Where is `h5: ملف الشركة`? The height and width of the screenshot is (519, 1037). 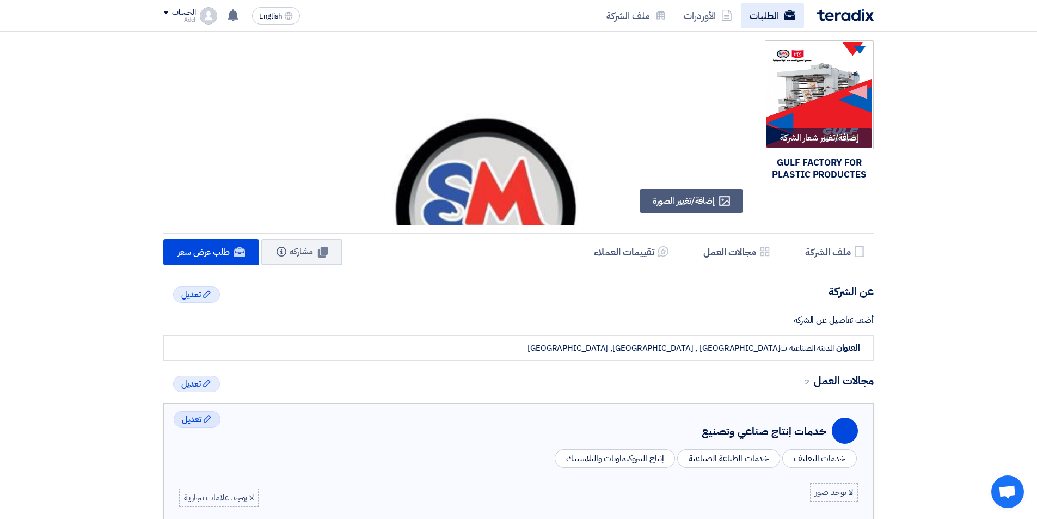
h5: ملف الشركة is located at coordinates (828, 251).